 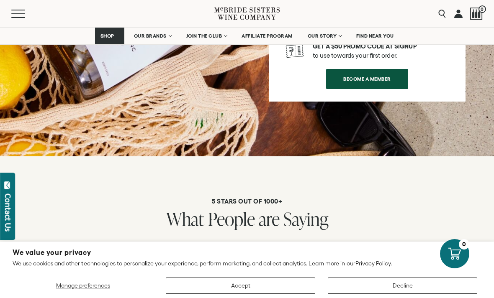 I want to click on span: SHOP, so click(x=108, y=36).